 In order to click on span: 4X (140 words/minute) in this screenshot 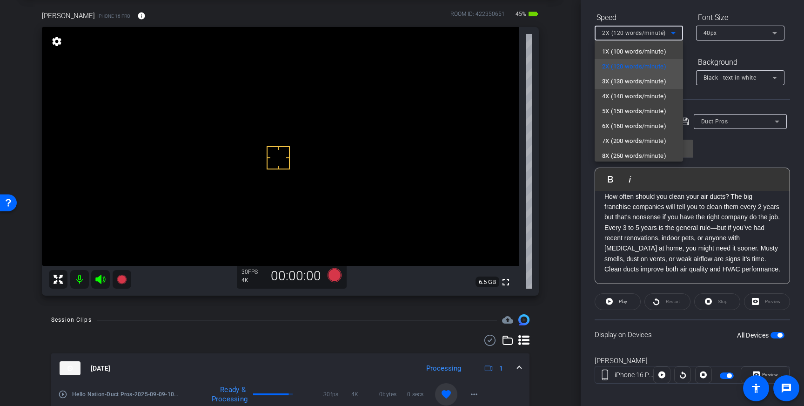, I will do `click(634, 96)`.